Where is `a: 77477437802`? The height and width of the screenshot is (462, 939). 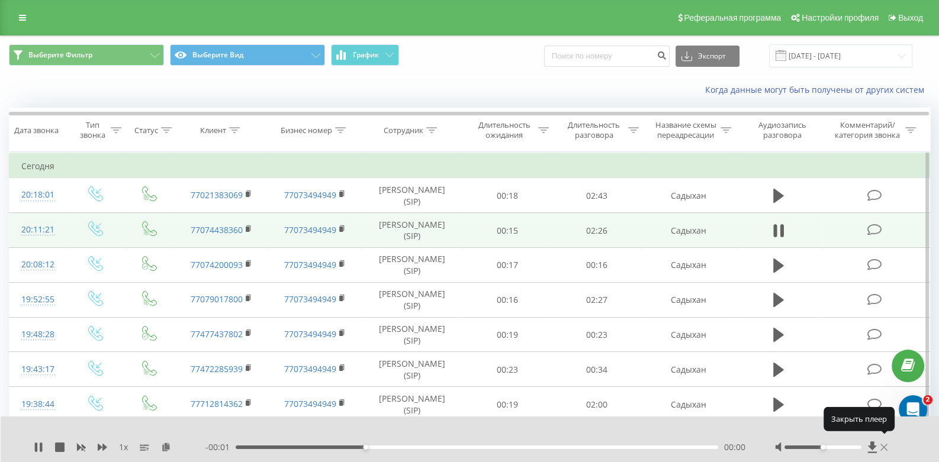 a: 77477437802 is located at coordinates (217, 334).